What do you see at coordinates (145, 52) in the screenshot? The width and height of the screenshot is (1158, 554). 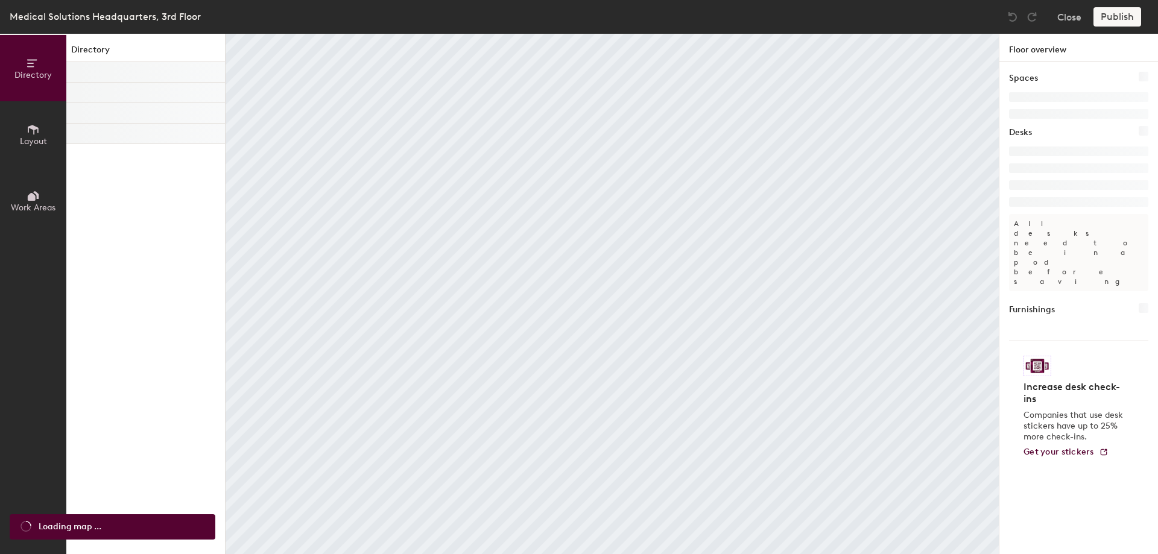 I see `h1: Directory` at bounding box center [145, 52].